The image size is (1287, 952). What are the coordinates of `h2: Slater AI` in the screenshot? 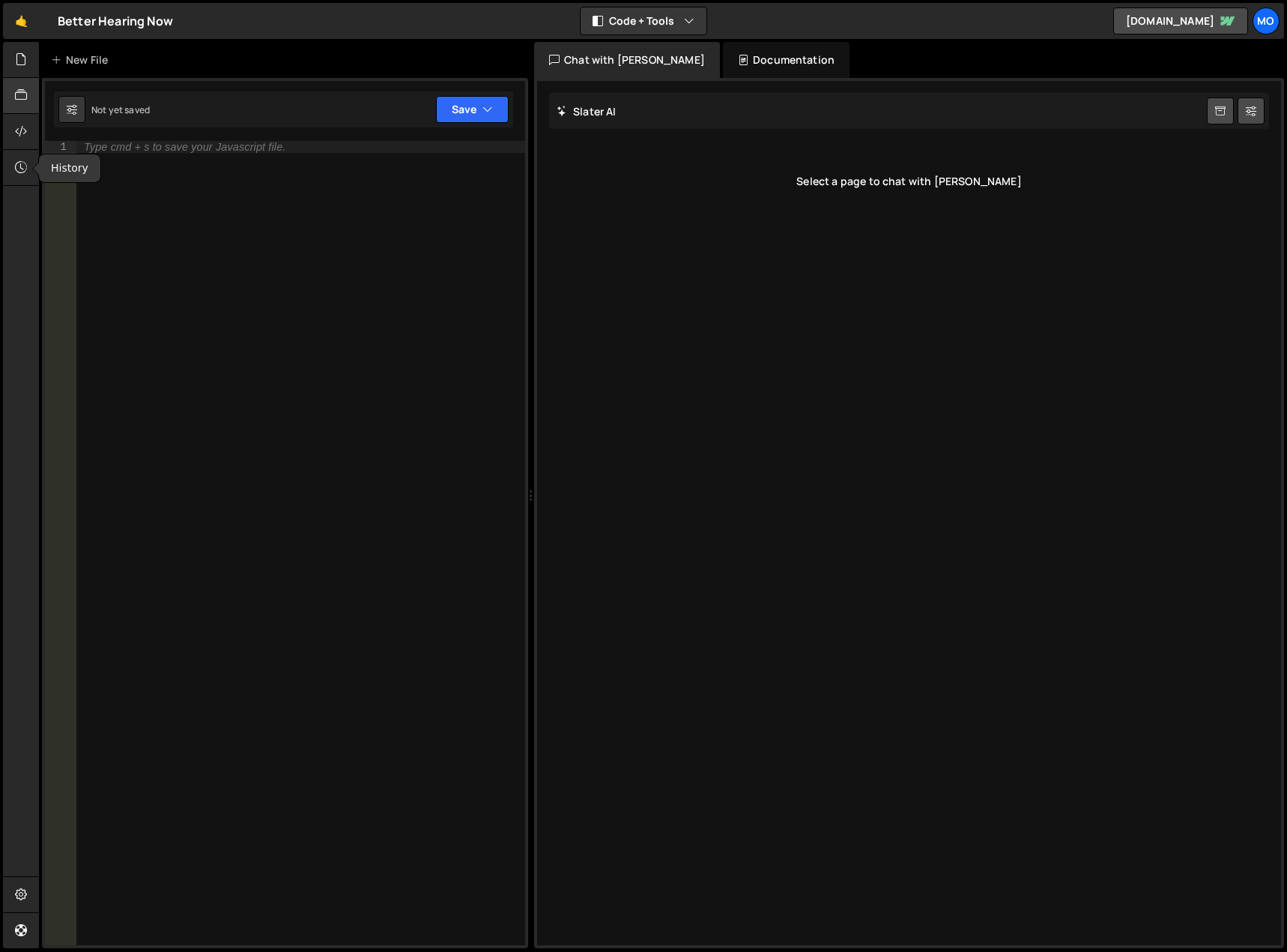 It's located at (587, 111).